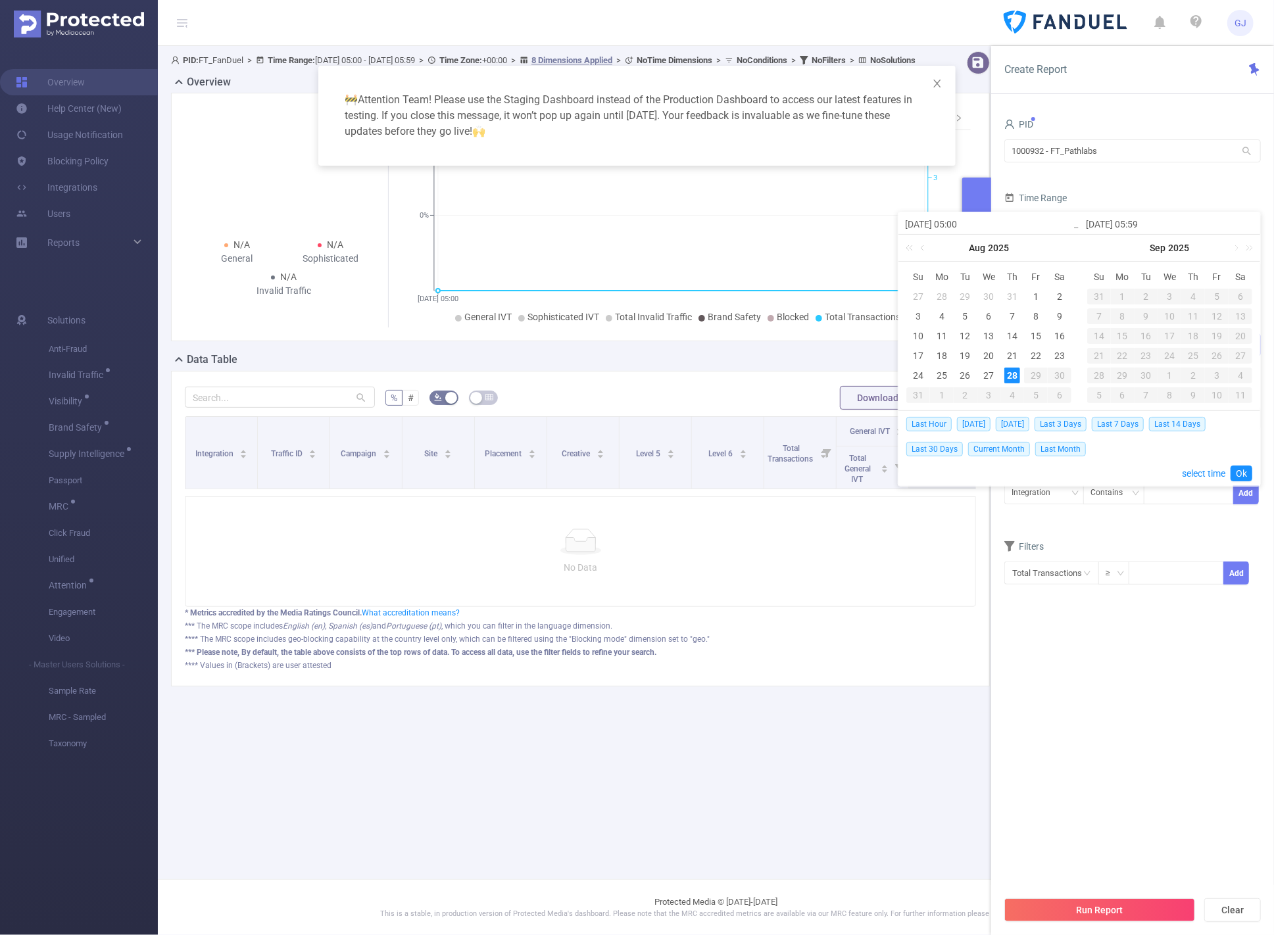  Describe the element at coordinates (942, 277) in the screenshot. I see `th: Mon` at that location.